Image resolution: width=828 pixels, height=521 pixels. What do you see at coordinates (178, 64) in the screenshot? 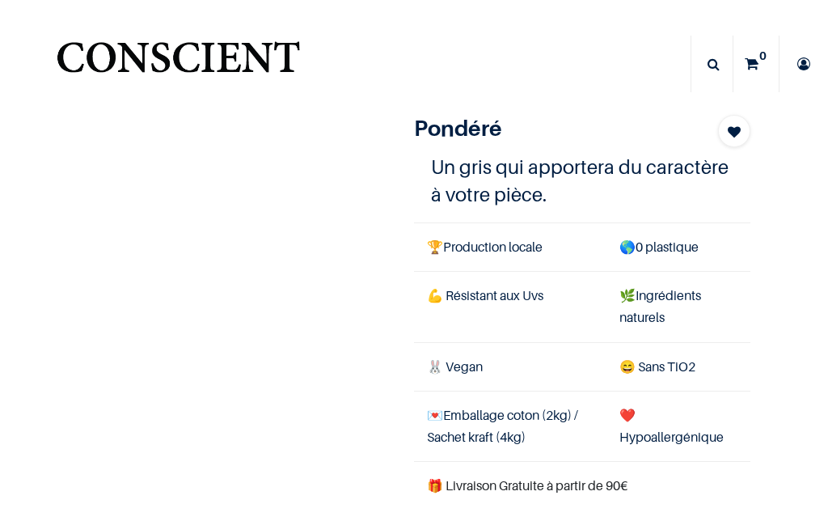
I see `span: Logo of Conscient` at bounding box center [178, 64].